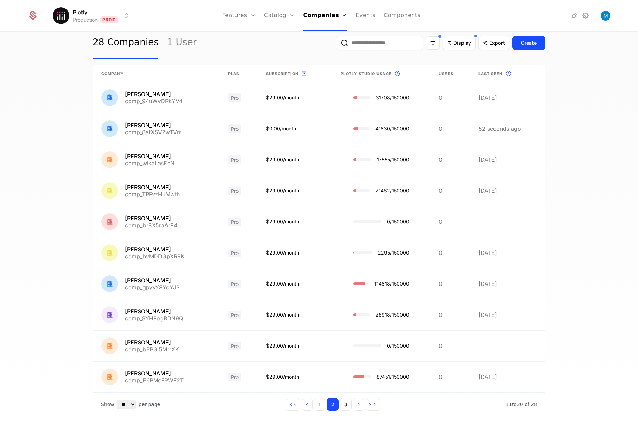 Image resolution: width=638 pixels, height=433 pixels. I want to click on a: 28 Companies, so click(125, 43).